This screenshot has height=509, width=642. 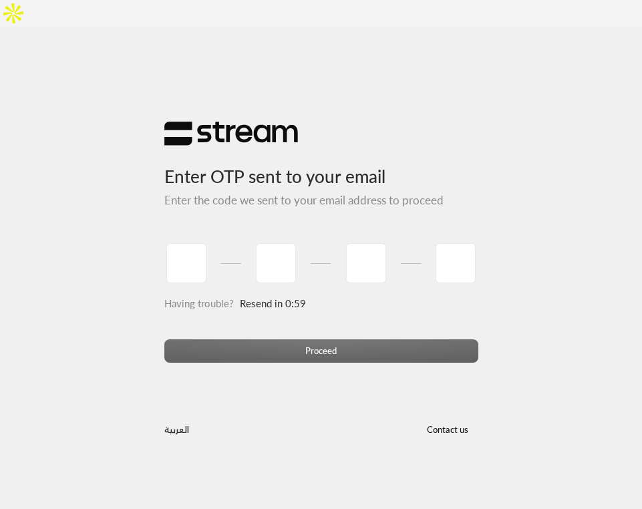 I want to click on h3: Enter OTP sent to your email, so click(x=321, y=166).